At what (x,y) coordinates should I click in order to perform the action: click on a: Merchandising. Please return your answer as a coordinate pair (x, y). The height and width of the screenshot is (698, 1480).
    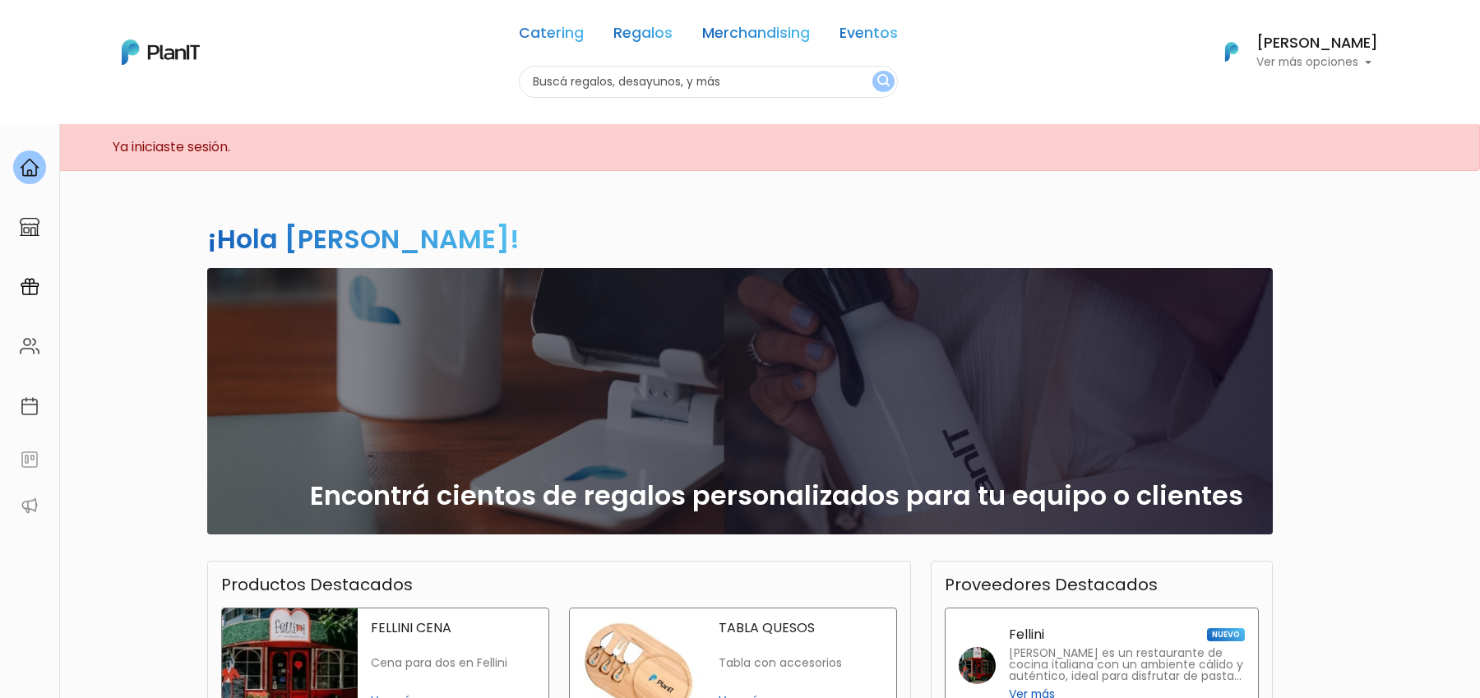
    Looking at the image, I should click on (756, 36).